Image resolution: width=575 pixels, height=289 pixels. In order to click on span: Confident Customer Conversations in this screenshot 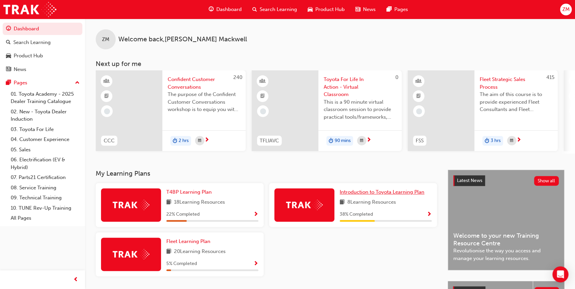, I will do `click(204, 83)`.